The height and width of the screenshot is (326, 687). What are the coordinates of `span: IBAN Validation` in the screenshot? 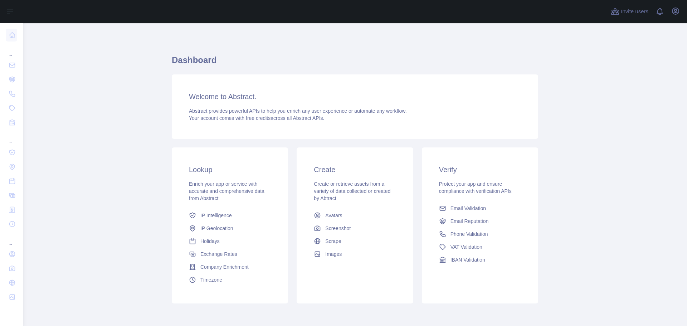 It's located at (468, 260).